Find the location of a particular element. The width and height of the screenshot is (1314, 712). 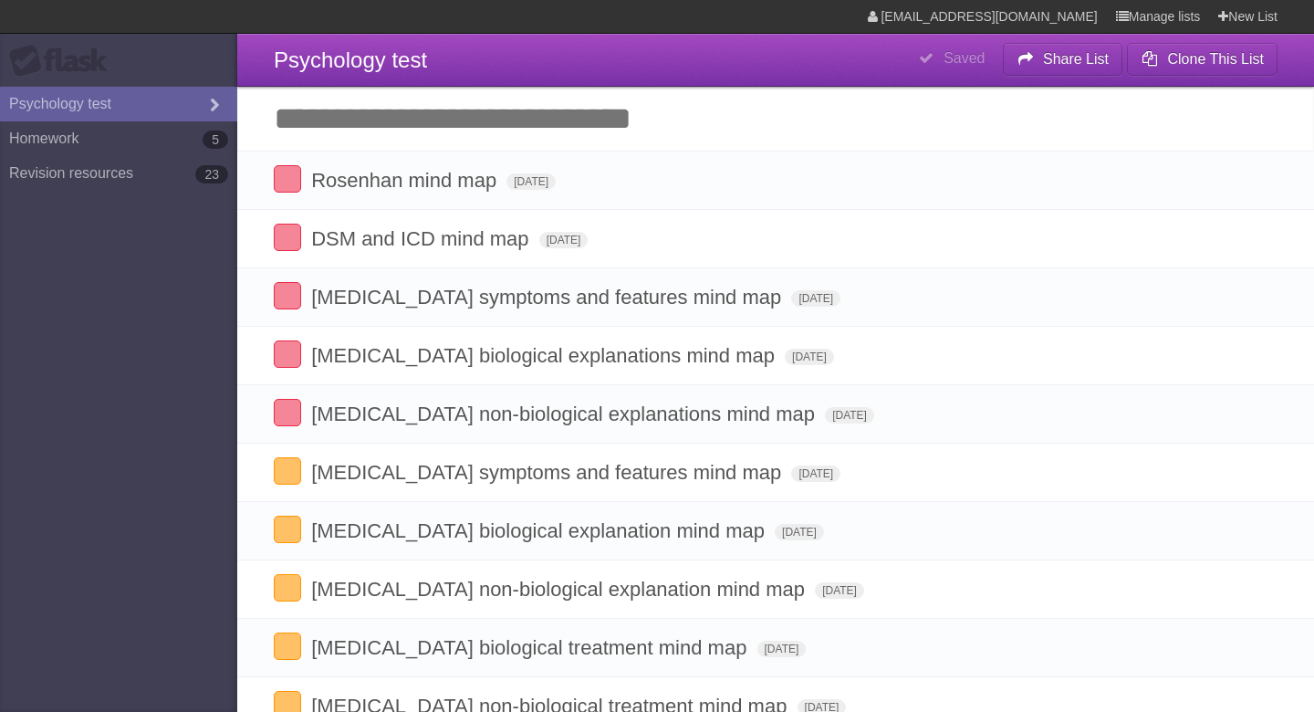

b: Share List is located at coordinates (1076, 58).